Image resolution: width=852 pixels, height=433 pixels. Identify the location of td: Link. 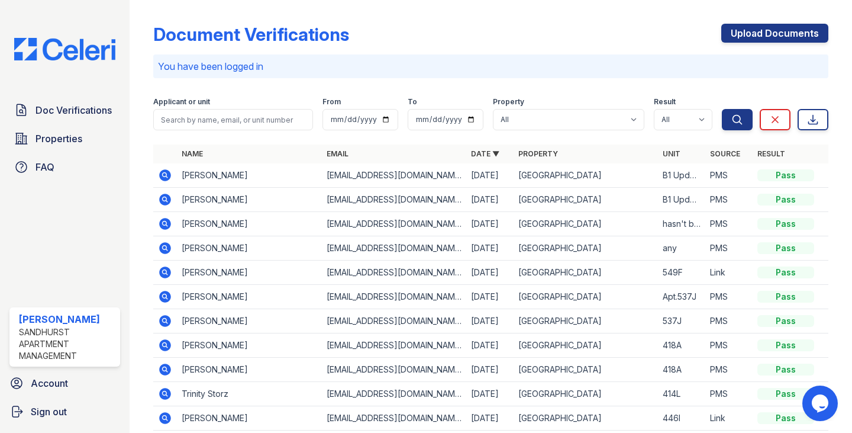
(729, 272).